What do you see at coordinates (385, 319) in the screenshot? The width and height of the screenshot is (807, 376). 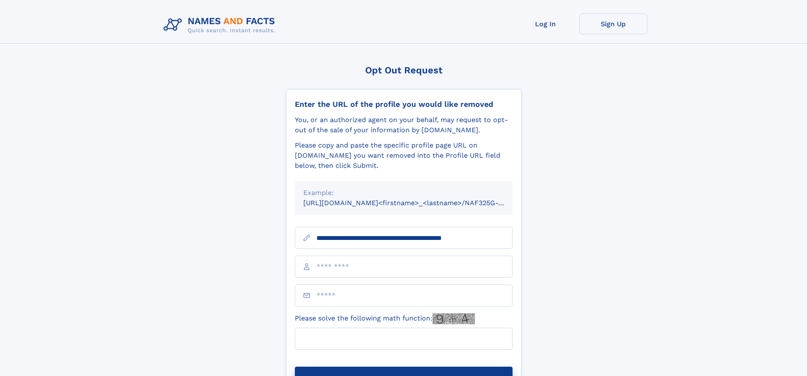 I see `label: Please solve the following math function:` at bounding box center [385, 319].